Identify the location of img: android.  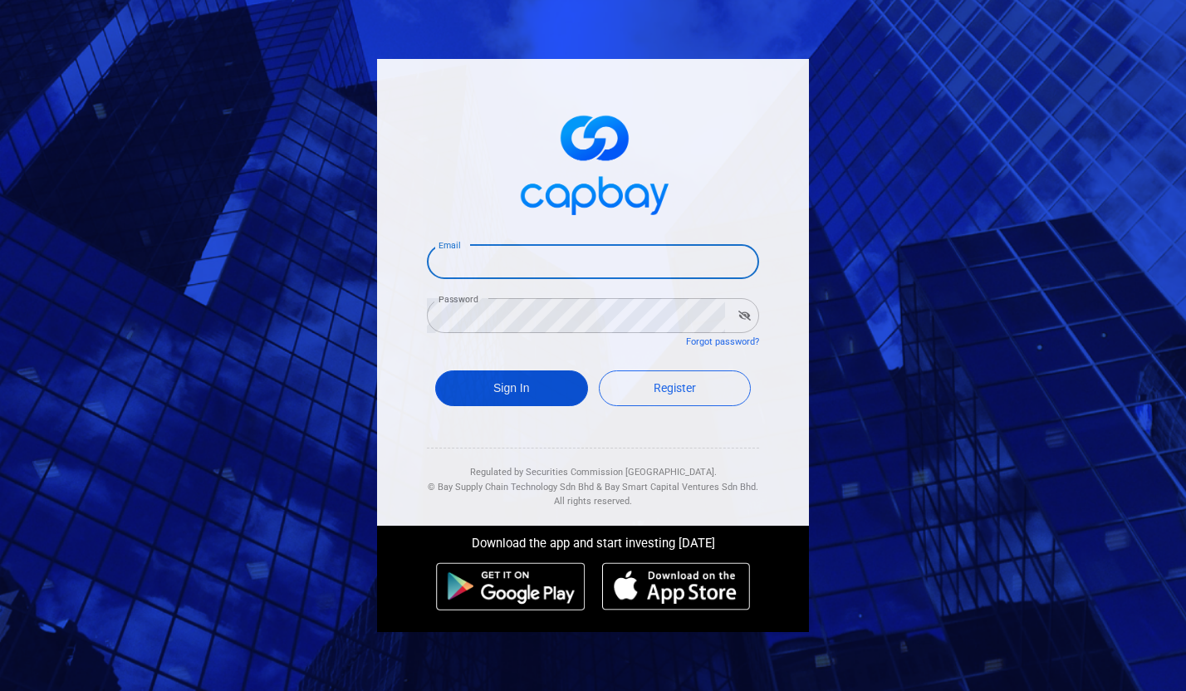
(511, 586).